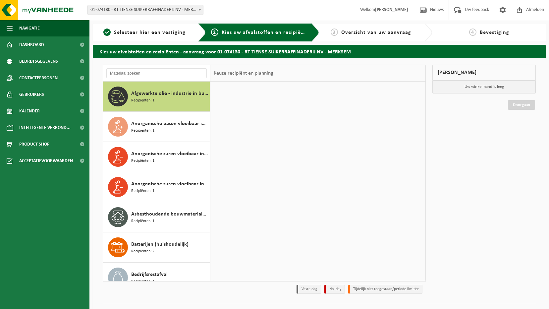  I want to click on button: Batterijen (huishoudelijk) Recipiënten: 2, so click(156, 247).